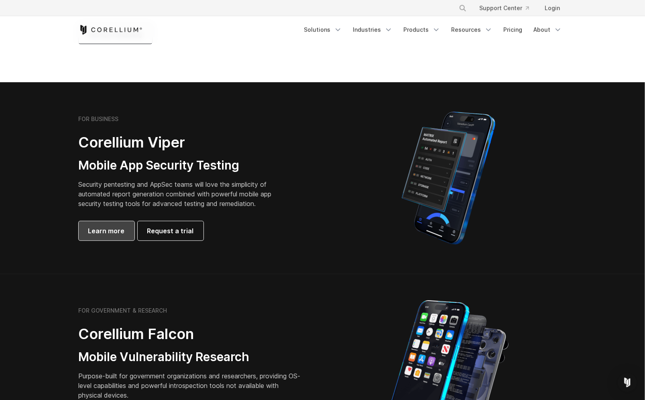  What do you see at coordinates (123, 311) in the screenshot?
I see `h6: FOR GOVERNMENT & RESEARCH` at bounding box center [123, 311].